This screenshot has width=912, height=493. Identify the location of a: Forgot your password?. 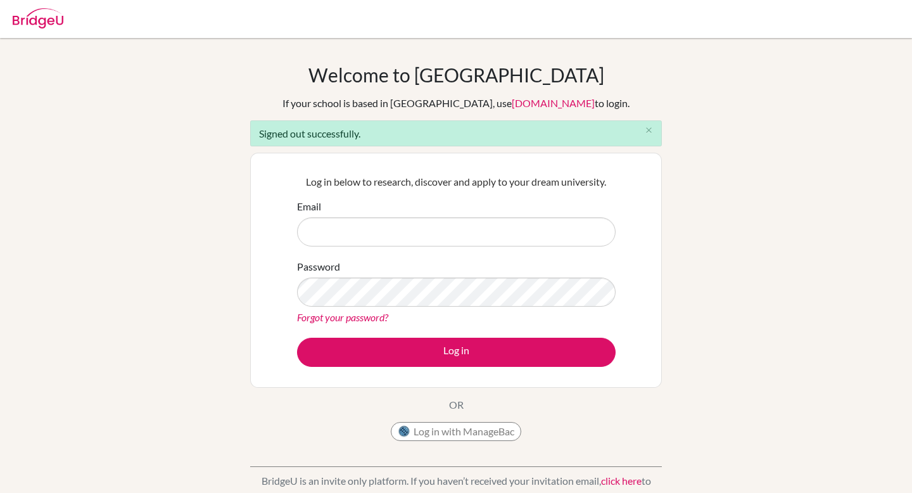
(343, 317).